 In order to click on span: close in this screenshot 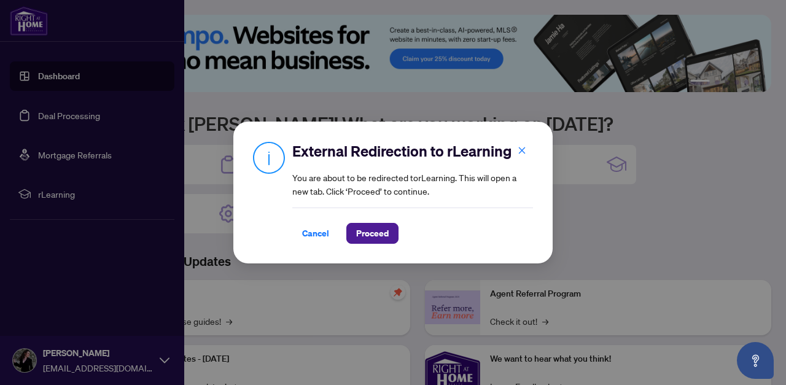, I will do `click(522, 150)`.